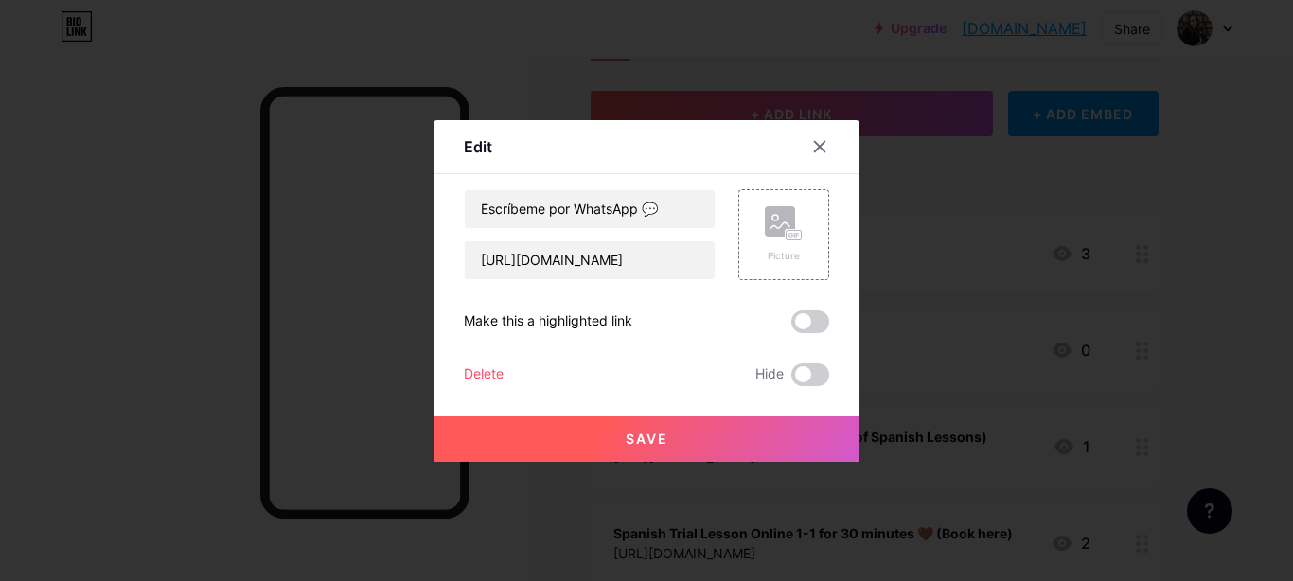 This screenshot has width=1293, height=581. I want to click on input: Title, so click(590, 209).